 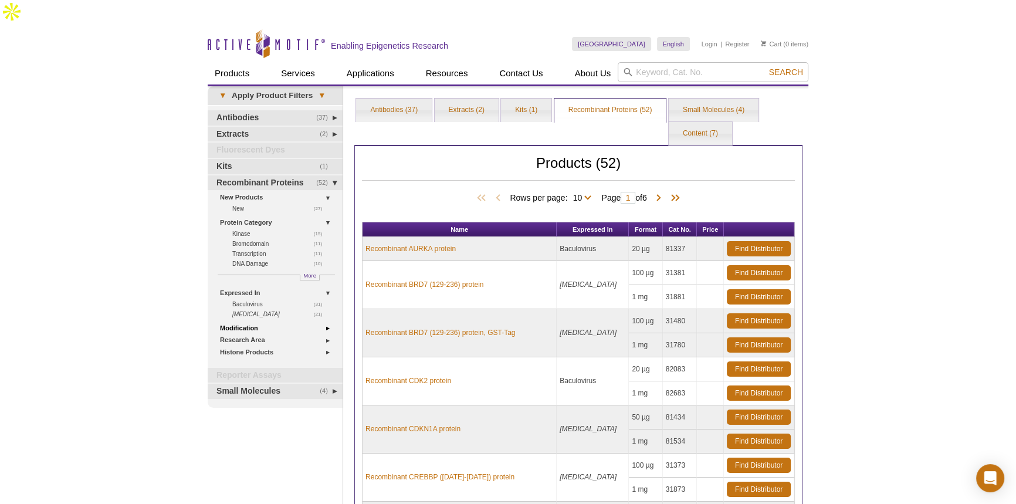 I want to click on td: 31881, so click(x=680, y=297).